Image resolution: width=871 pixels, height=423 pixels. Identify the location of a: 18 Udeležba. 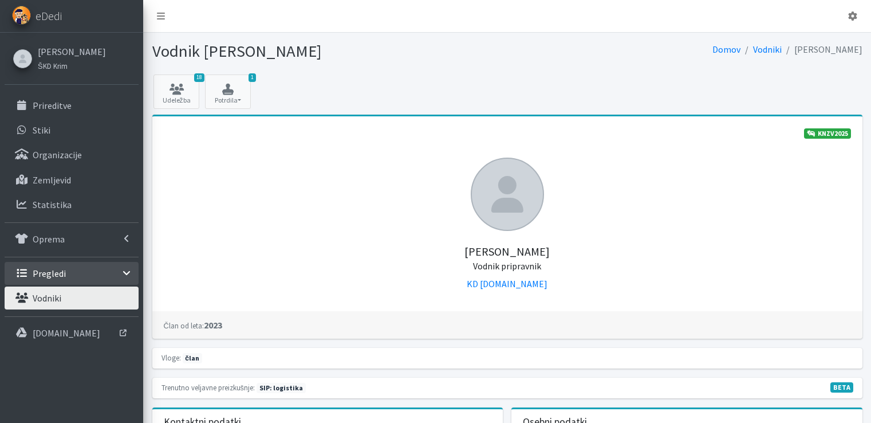
(176, 92).